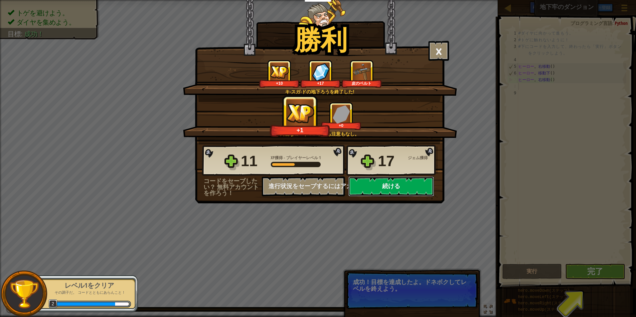 The image size is (636, 317). Describe the element at coordinates (362, 72) in the screenshot. I see `img: ニューアイテム` at that location.